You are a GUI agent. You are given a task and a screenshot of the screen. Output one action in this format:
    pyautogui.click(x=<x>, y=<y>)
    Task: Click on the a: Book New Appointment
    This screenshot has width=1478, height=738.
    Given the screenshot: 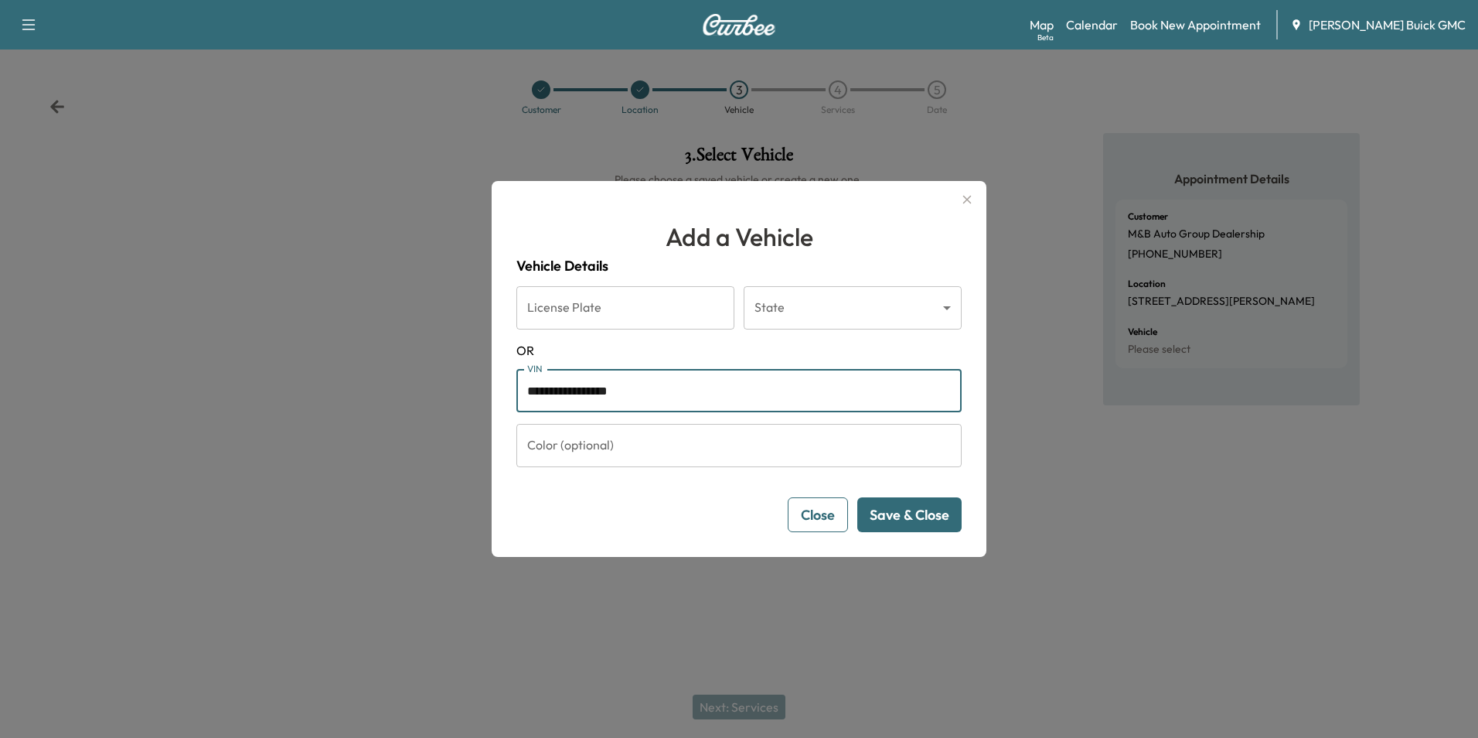 What is the action you would take?
    pyautogui.click(x=1195, y=25)
    